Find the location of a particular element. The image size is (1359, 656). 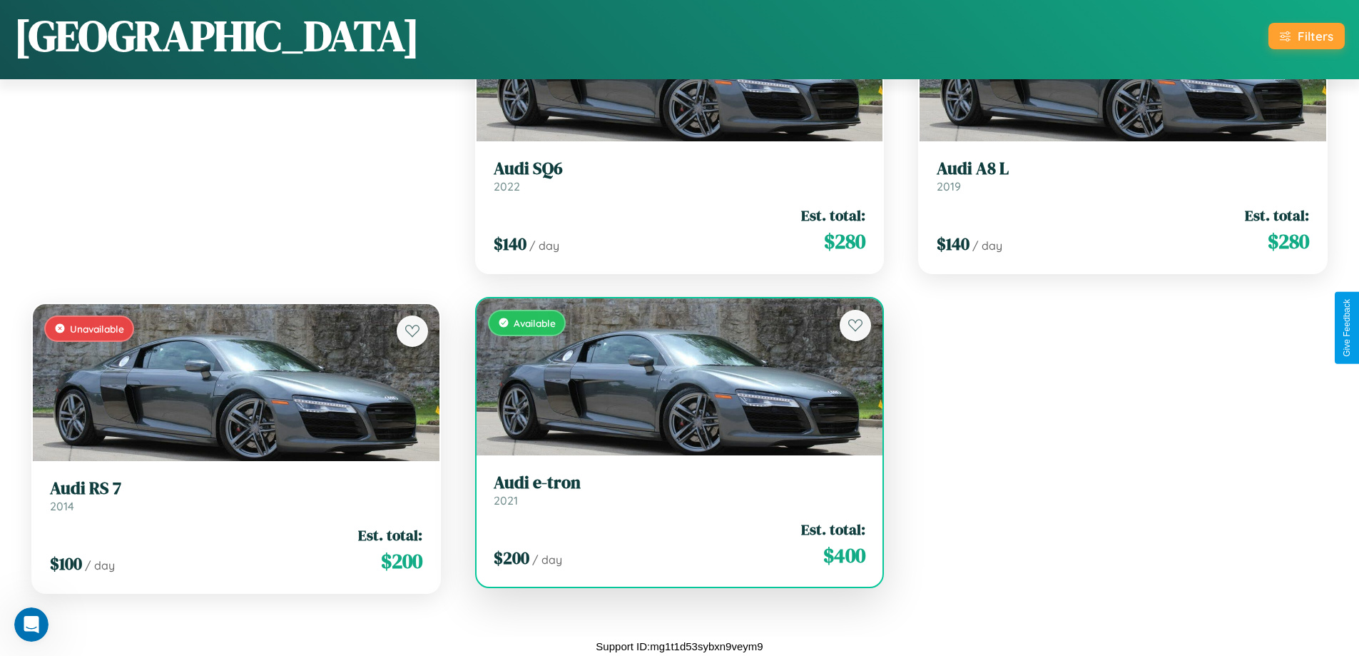

span: 2019 is located at coordinates (949, 186).